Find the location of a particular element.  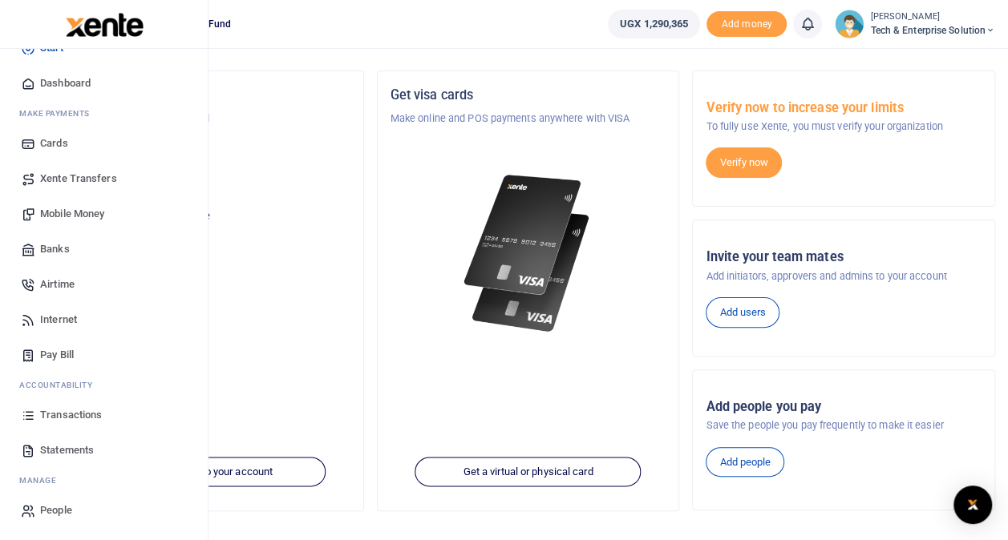

span: countability is located at coordinates (62, 385).